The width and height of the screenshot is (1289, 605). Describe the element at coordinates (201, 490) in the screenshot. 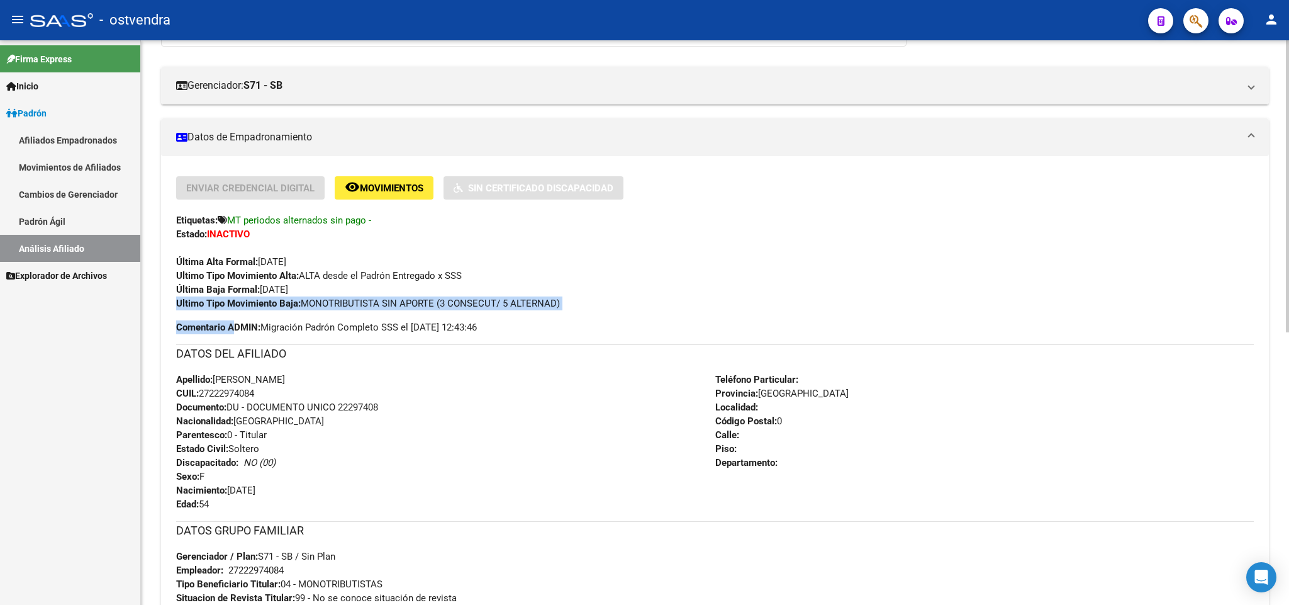

I see `strong: Nacimiento:` at that location.